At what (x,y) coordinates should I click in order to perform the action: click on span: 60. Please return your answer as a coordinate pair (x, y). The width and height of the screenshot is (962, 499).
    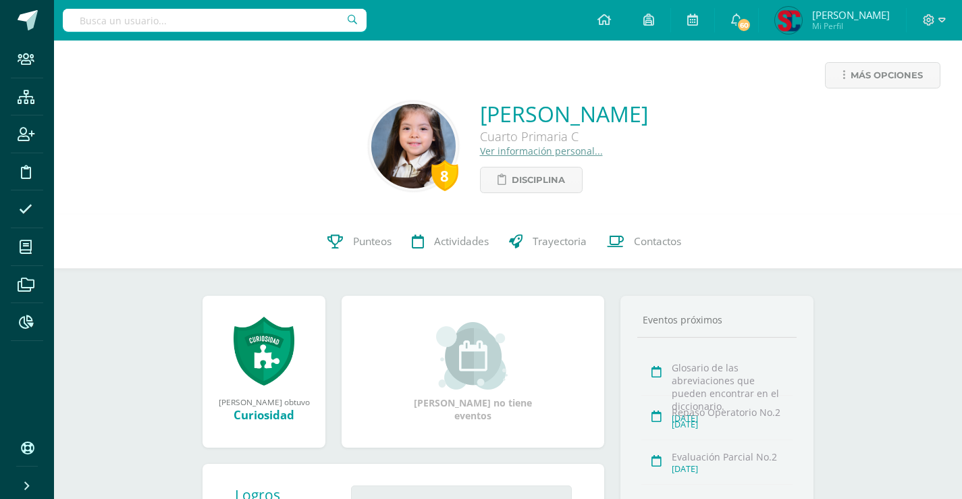
    Looking at the image, I should click on (744, 25).